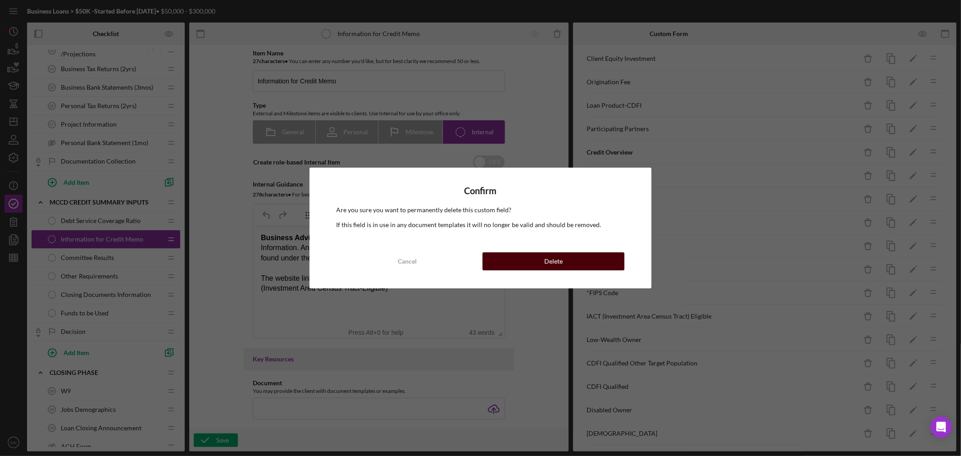  Describe the element at coordinates (407, 261) in the screenshot. I see `button: Cancel` at that location.